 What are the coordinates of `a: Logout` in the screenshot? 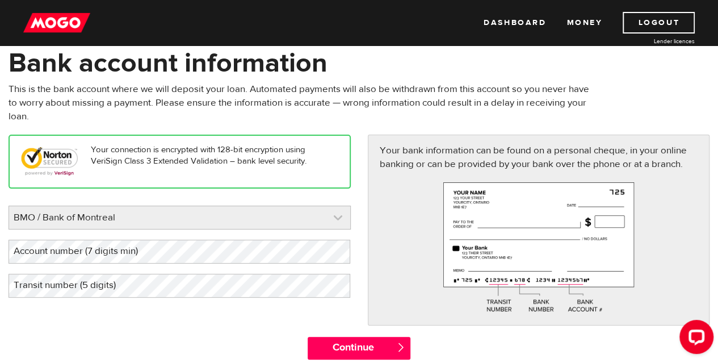 It's located at (658, 23).